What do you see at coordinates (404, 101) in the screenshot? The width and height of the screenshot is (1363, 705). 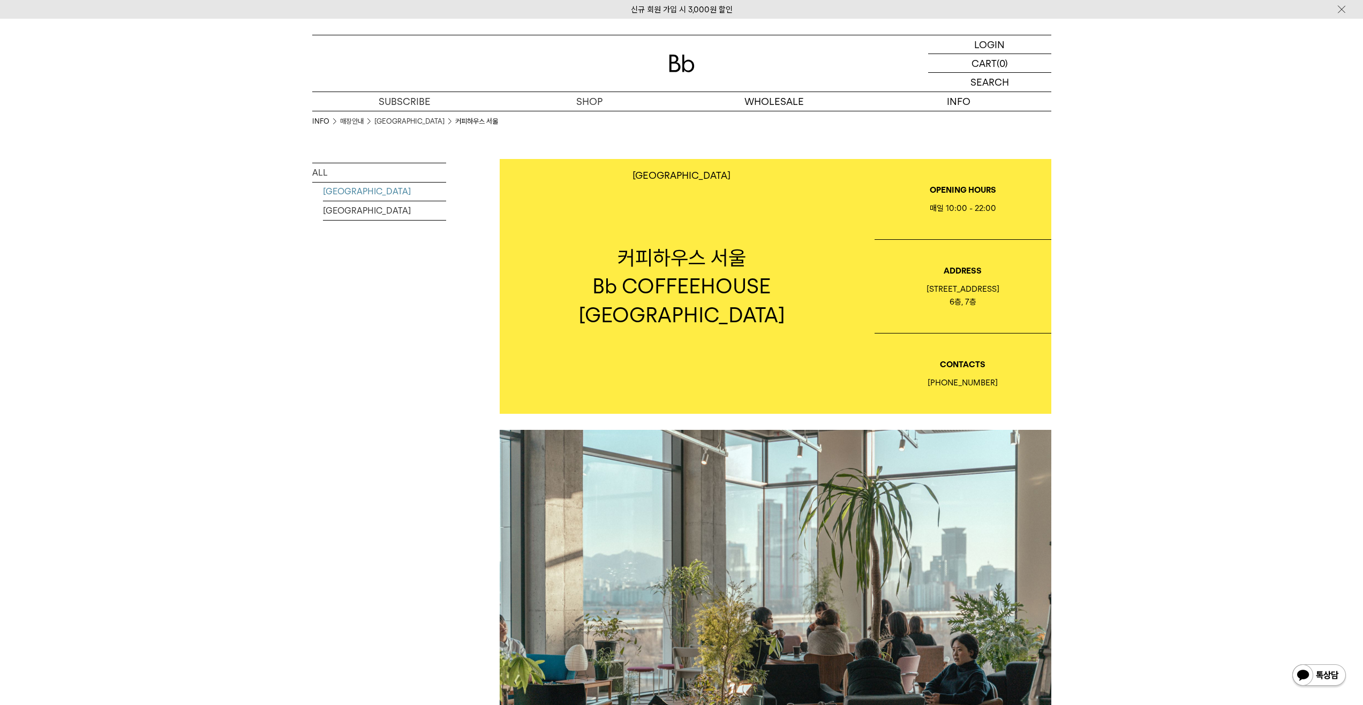 I see `p: SUBSCRIBE` at bounding box center [404, 101].